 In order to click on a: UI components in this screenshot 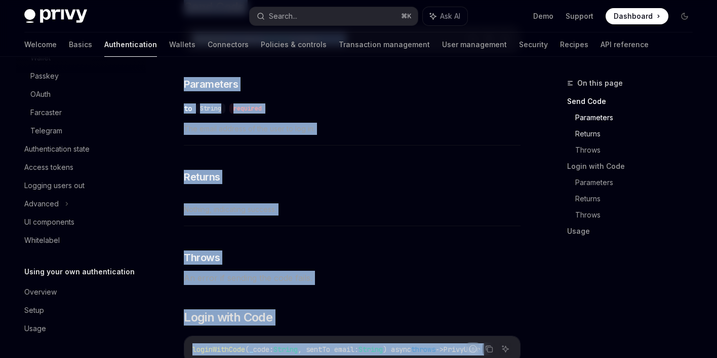, I will do `click(81, 222)`.